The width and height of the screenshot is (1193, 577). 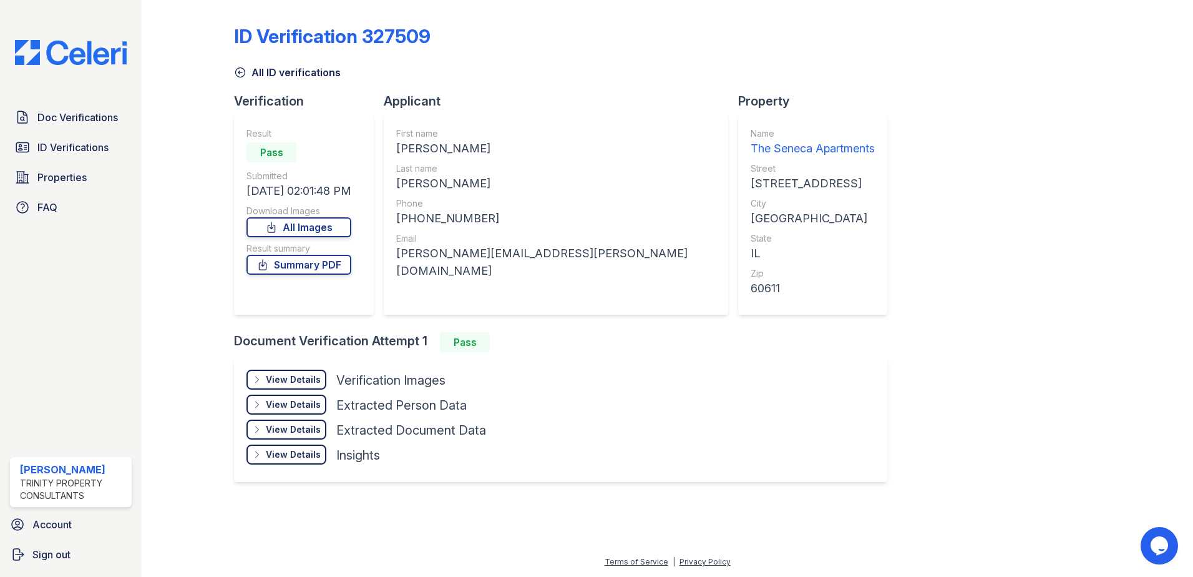 What do you see at coordinates (556, 238) in the screenshot?
I see `div: Email` at bounding box center [556, 238].